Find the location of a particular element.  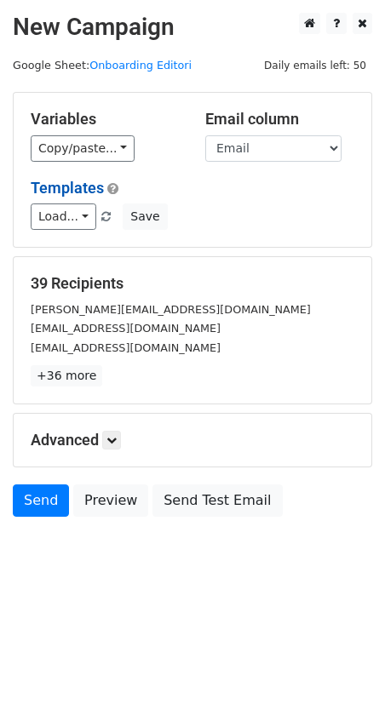

a: Templates is located at coordinates (67, 187).